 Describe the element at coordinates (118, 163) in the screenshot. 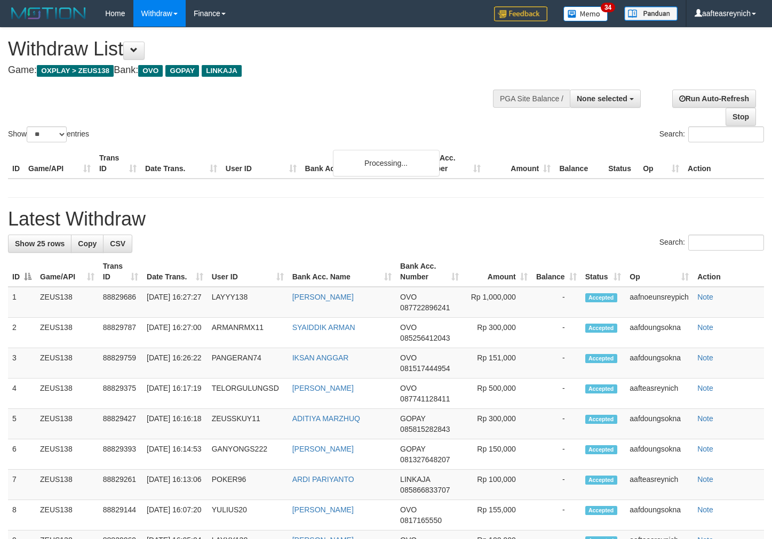

I see `th: Trans ID` at that location.